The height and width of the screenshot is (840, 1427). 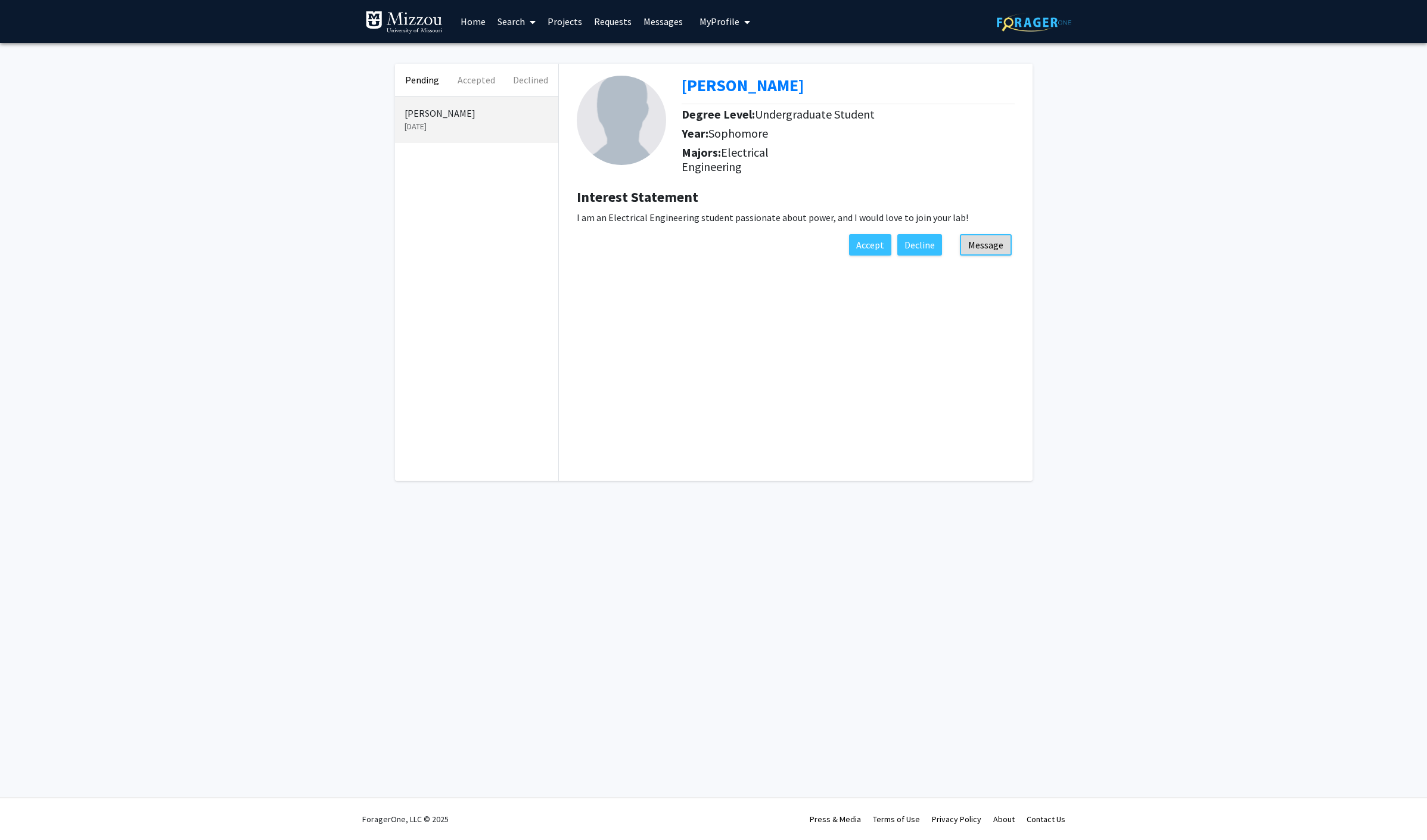 What do you see at coordinates (564, 22) in the screenshot?
I see `a: Projects` at bounding box center [564, 22].